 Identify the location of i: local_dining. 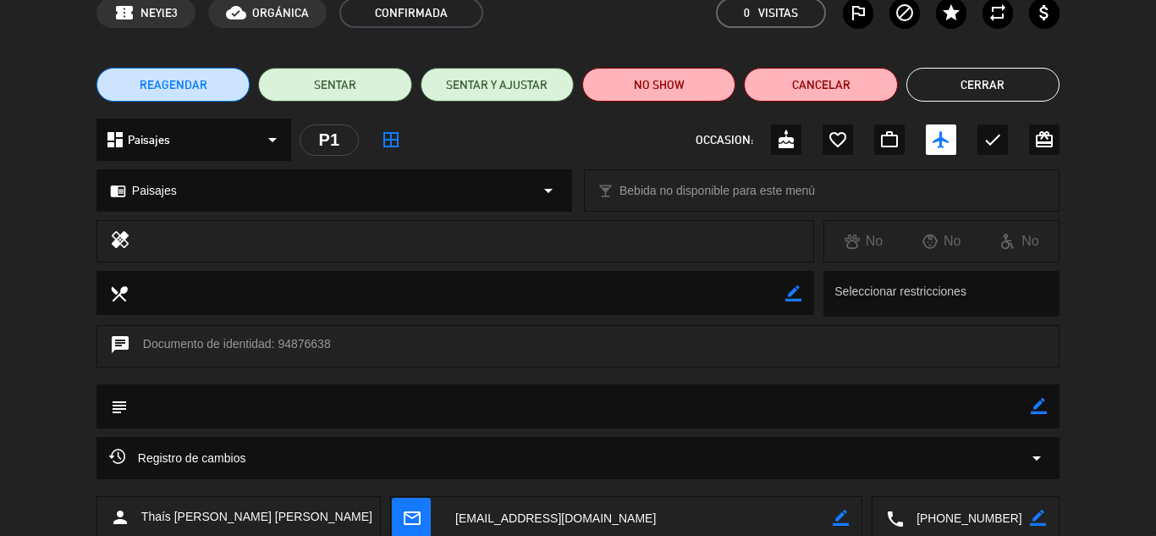
(118, 293).